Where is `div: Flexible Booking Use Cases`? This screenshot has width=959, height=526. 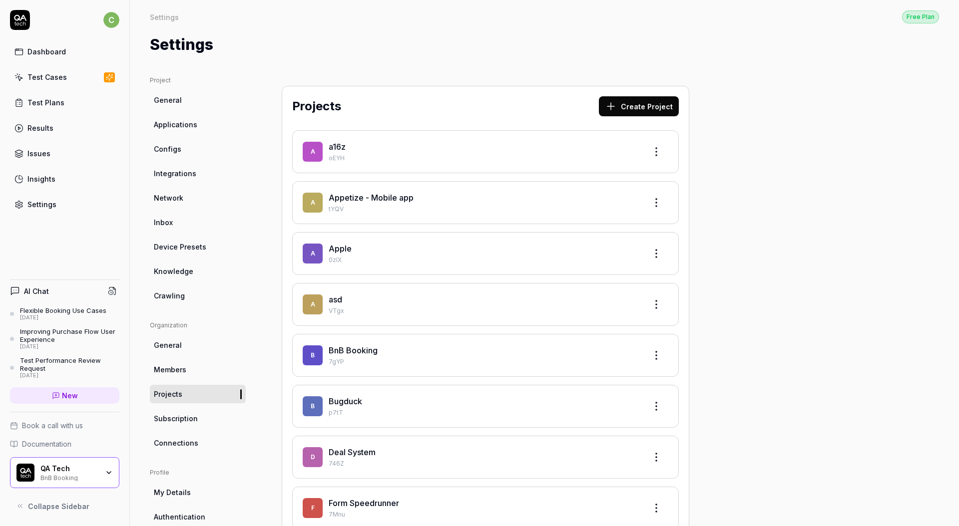 div: Flexible Booking Use Cases is located at coordinates (63, 311).